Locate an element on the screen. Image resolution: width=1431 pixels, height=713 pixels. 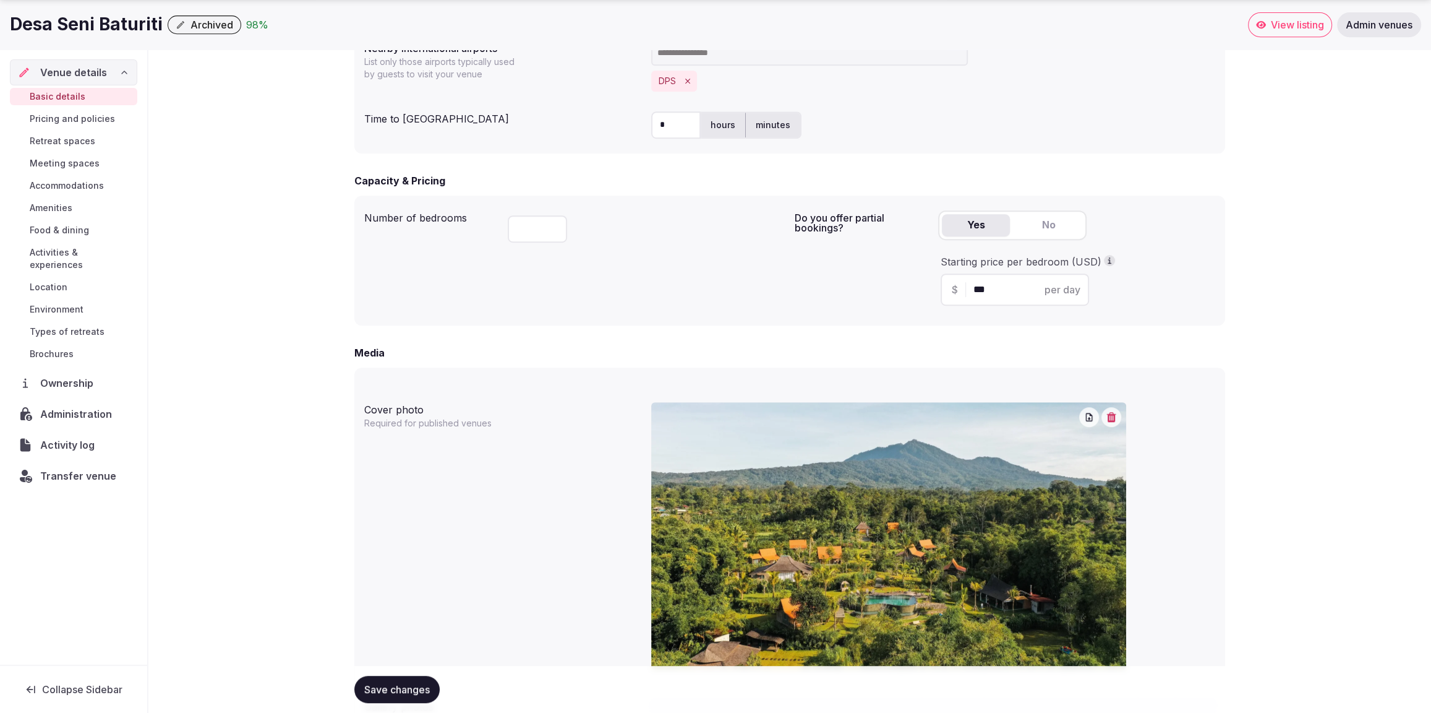
h1: Desa Seni Baturiti is located at coordinates (86, 24).